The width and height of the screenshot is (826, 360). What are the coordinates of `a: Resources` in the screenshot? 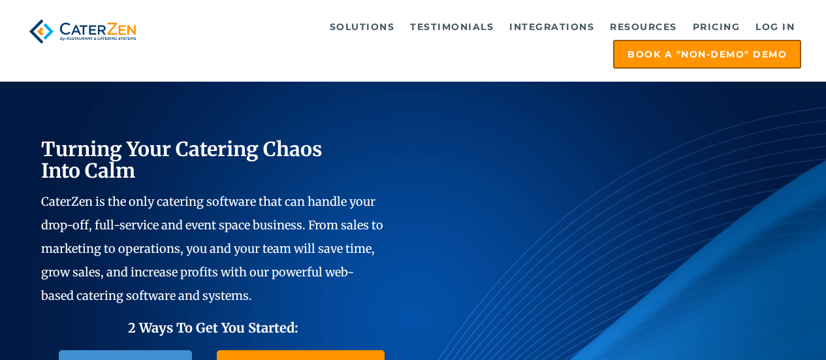 It's located at (643, 27).